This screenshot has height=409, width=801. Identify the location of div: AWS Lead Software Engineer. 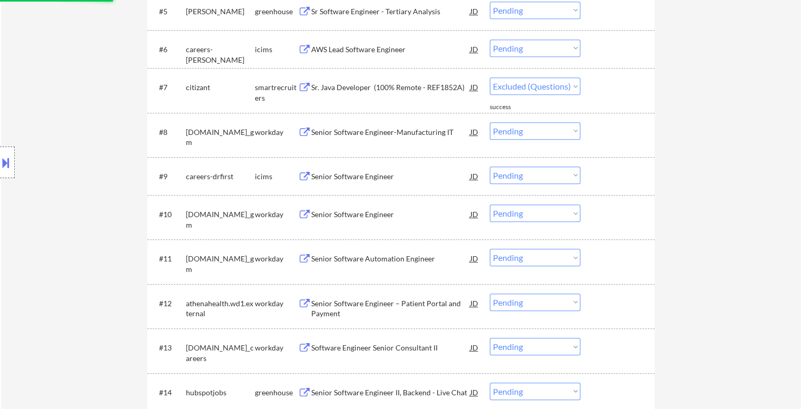
(391, 50).